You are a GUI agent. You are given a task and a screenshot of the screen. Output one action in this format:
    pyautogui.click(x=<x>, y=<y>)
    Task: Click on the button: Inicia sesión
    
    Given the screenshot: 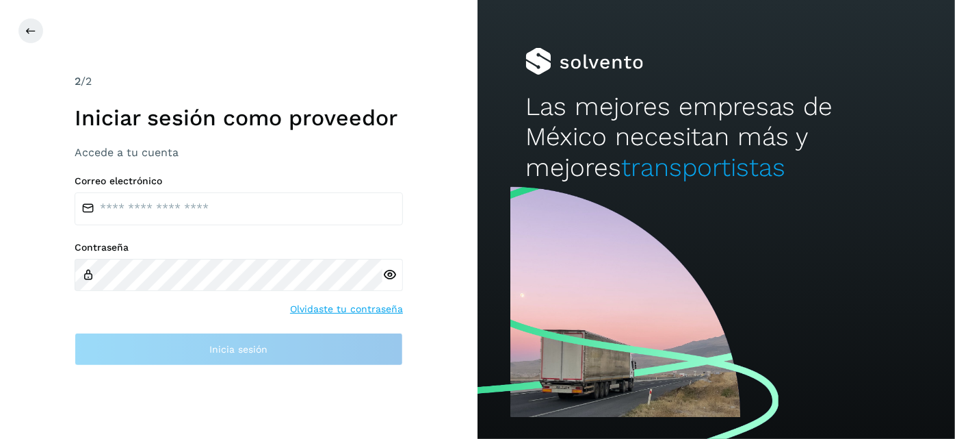 What is the action you would take?
    pyautogui.click(x=239, y=349)
    